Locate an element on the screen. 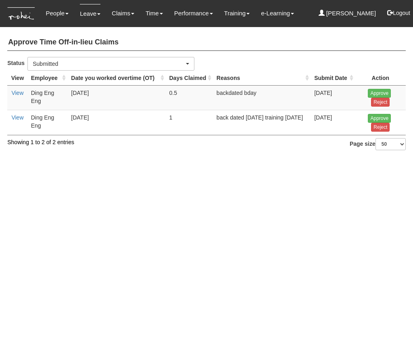  a: e-Learning is located at coordinates (277, 13).